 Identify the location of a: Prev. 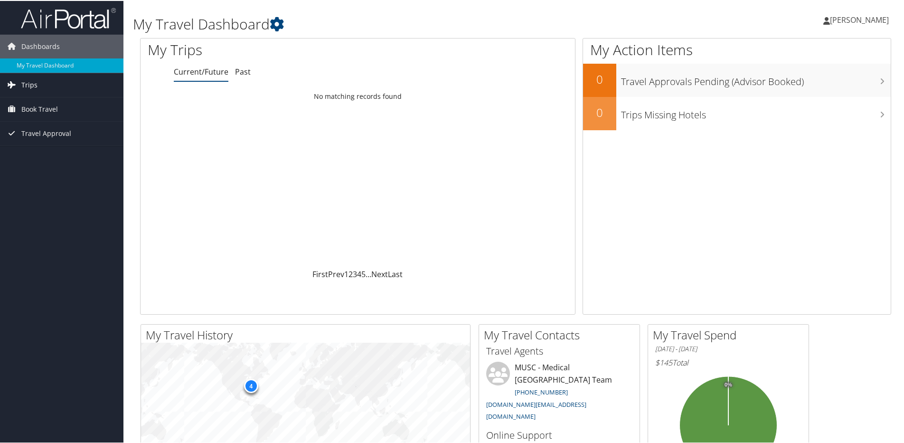
(336, 273).